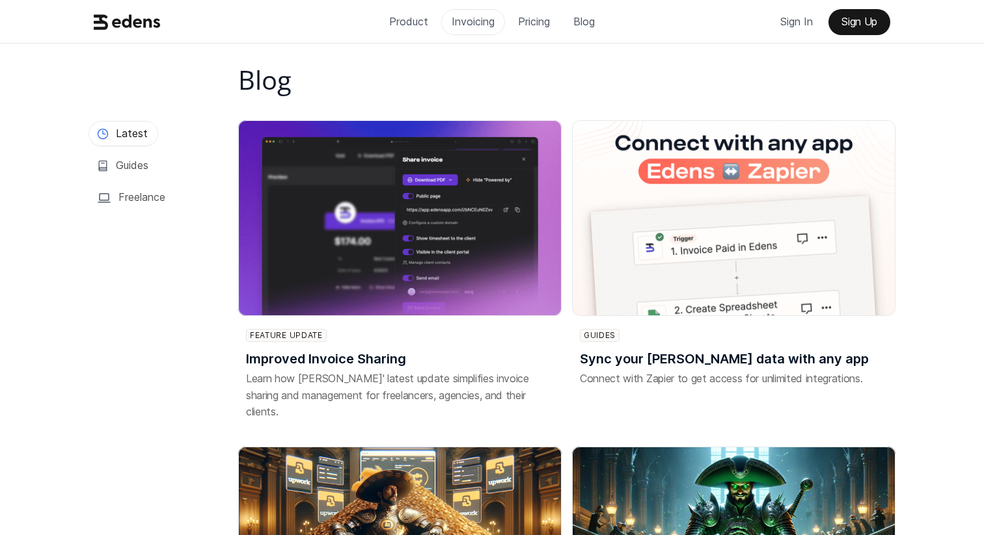 The width and height of the screenshot is (984, 535). Describe the element at coordinates (409, 22) in the screenshot. I see `a: Product` at that location.